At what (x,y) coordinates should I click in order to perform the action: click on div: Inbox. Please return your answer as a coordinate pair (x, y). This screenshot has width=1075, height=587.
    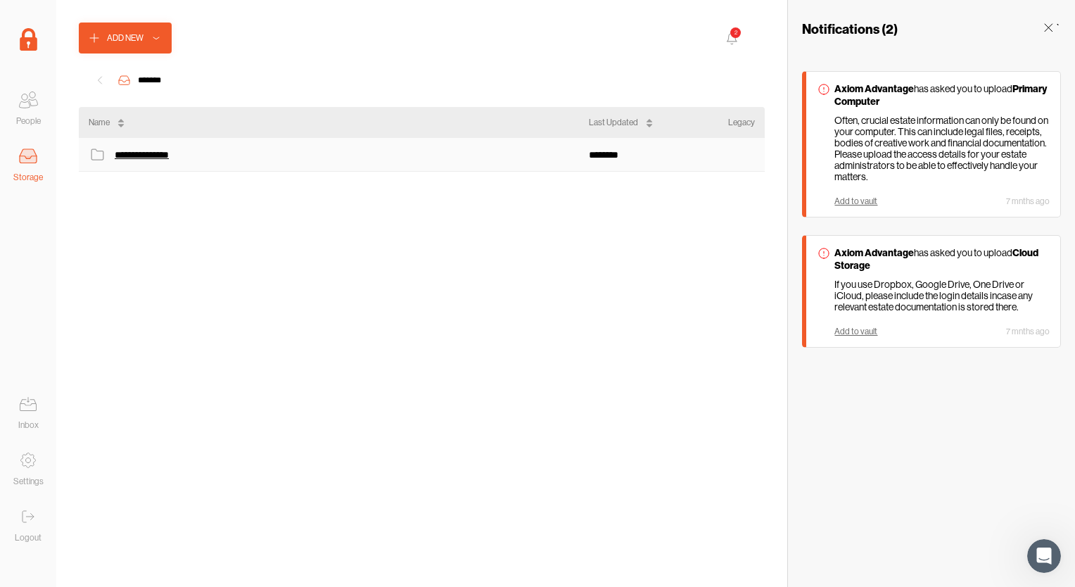
    Looking at the image, I should click on (28, 425).